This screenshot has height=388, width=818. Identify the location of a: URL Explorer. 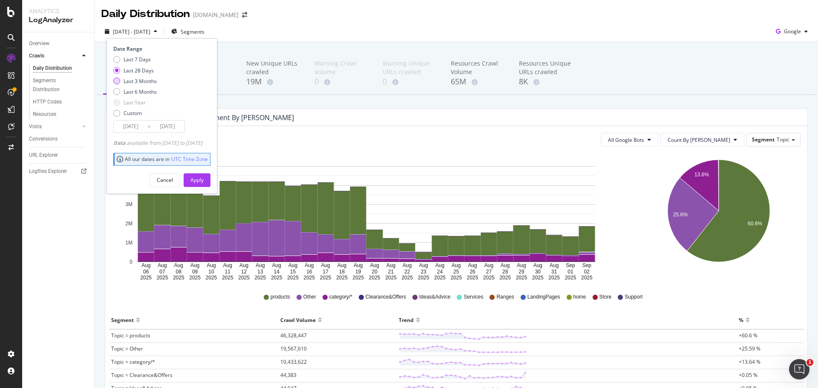
(58, 155).